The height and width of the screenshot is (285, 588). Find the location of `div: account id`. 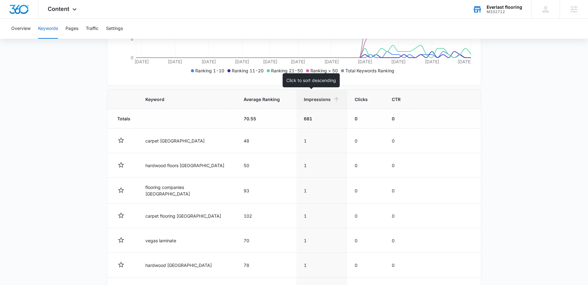

div: account id is located at coordinates (504, 12).